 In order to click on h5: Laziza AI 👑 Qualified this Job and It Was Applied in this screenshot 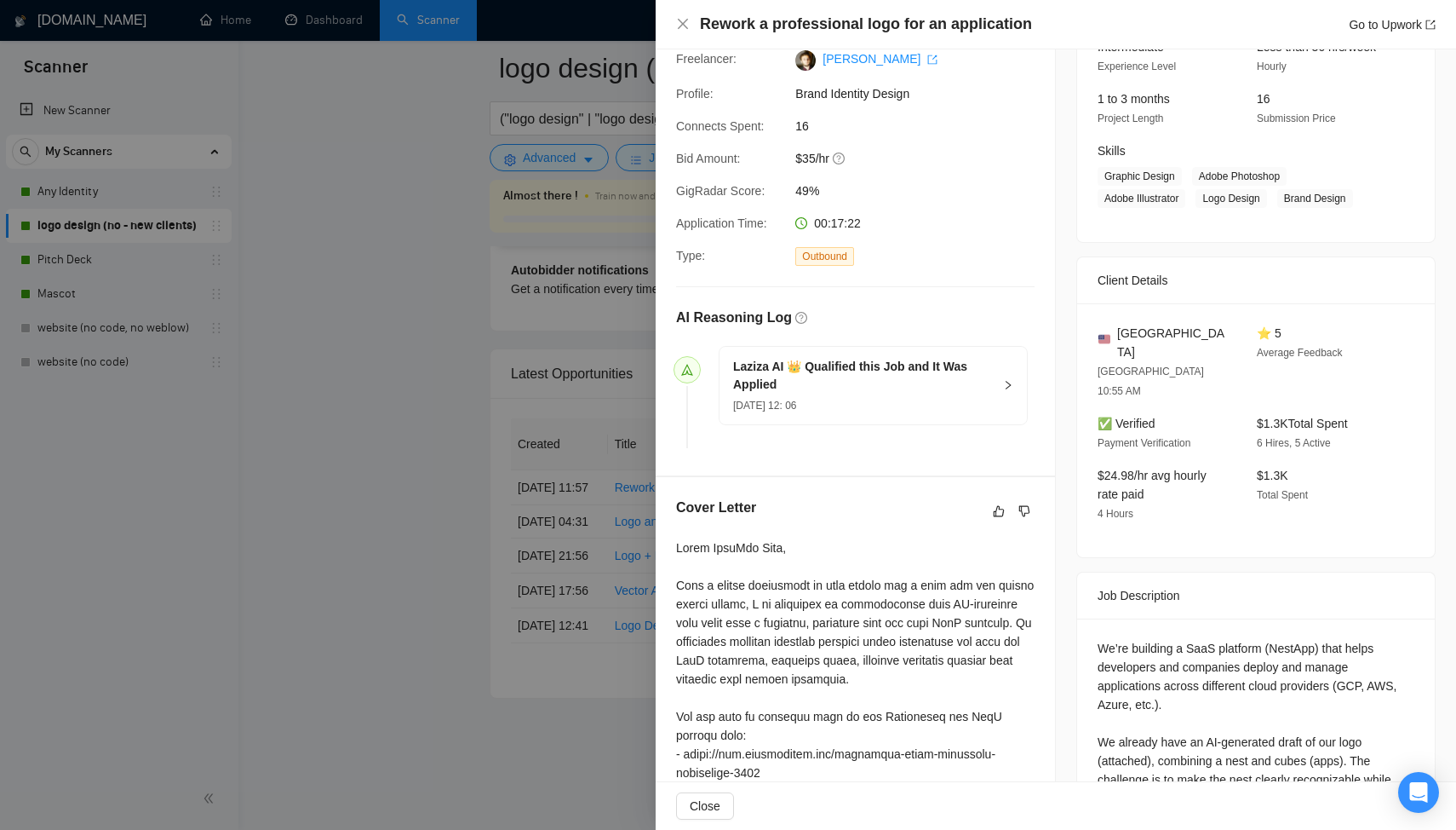, I will do `click(862, 376)`.